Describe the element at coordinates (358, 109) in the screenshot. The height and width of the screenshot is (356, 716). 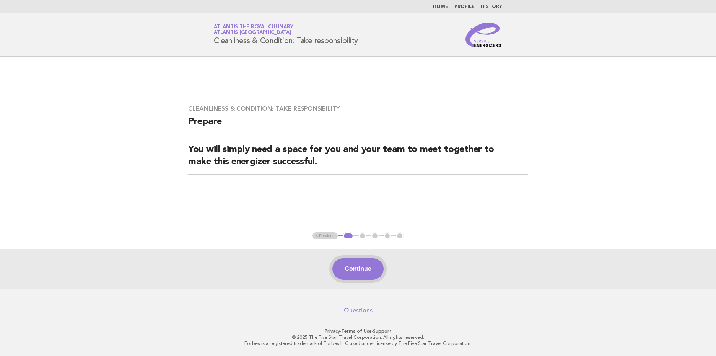
I see `h3: Cleanliness & Condition: Take responsibility` at that location.